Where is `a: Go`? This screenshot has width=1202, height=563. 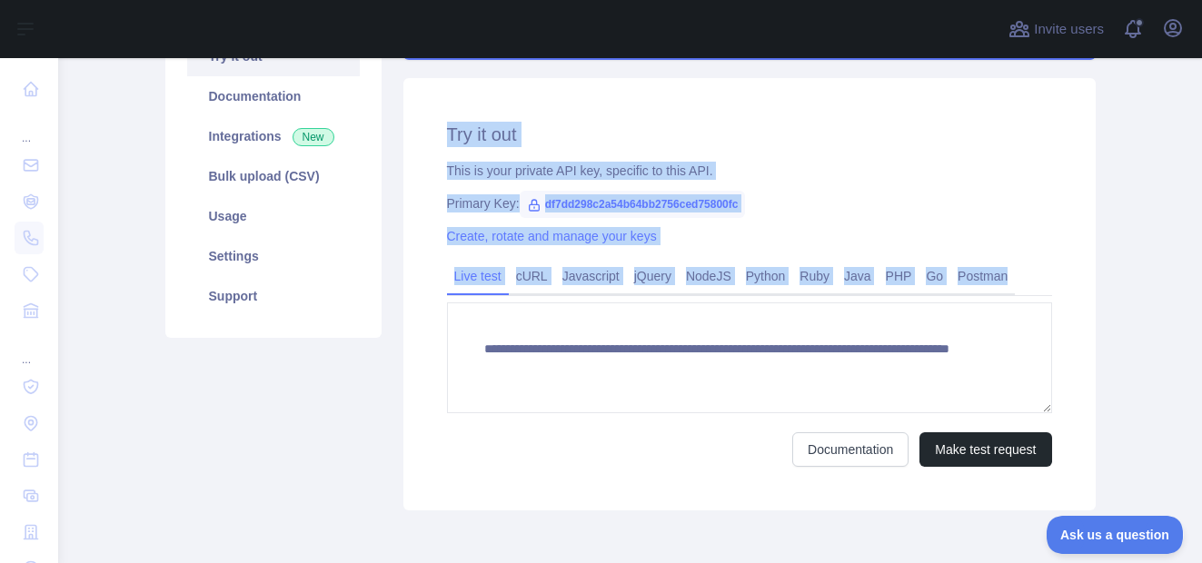 a: Go is located at coordinates (934, 276).